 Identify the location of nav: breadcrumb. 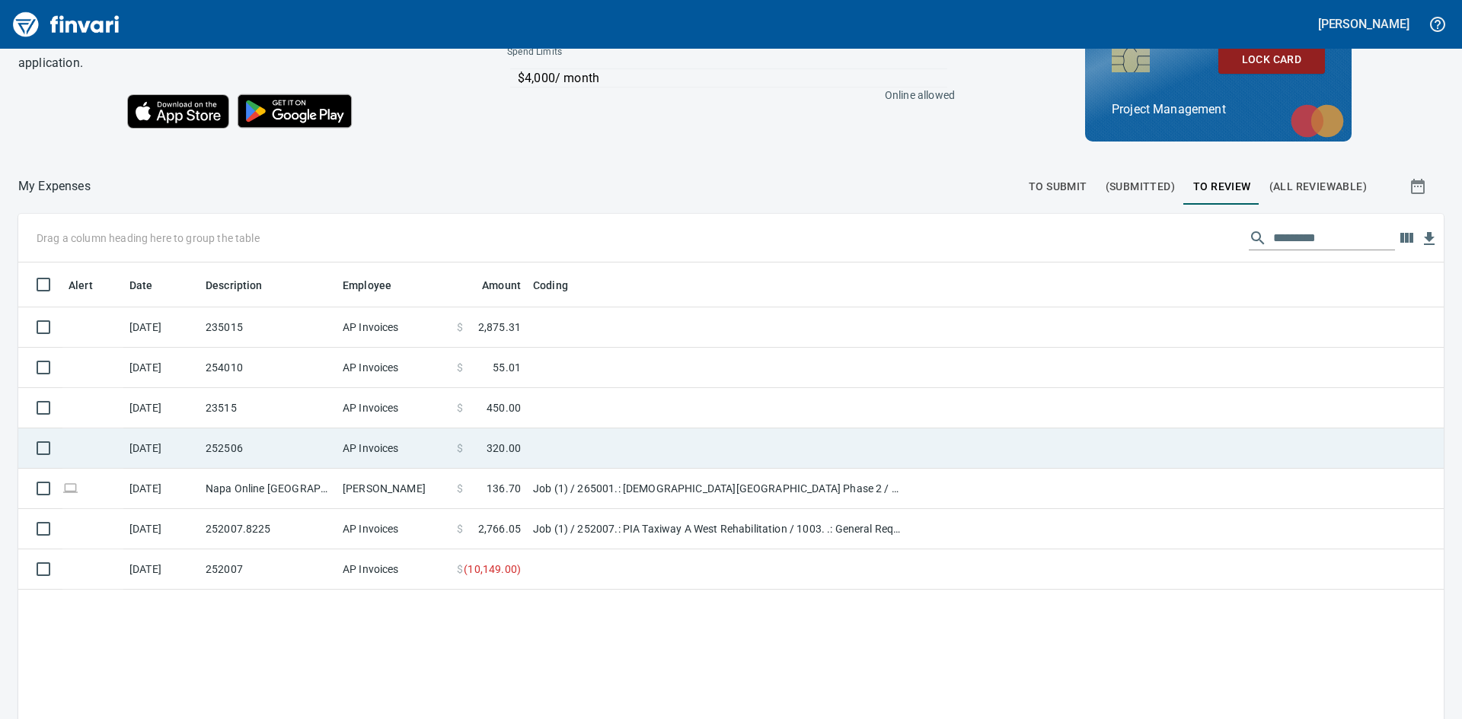
(54, 186).